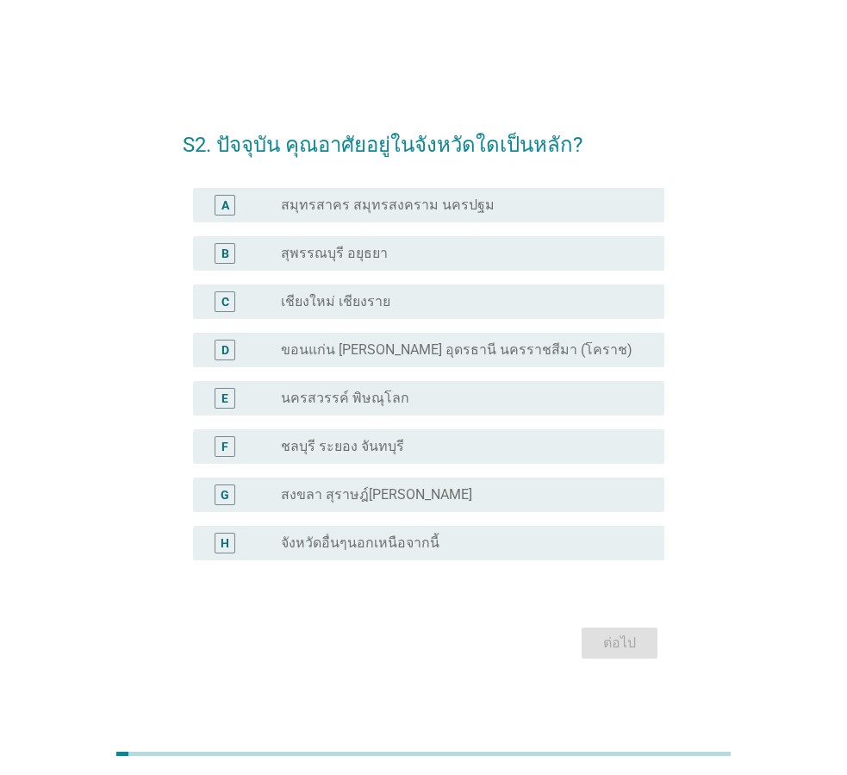 The width and height of the screenshot is (847, 775). What do you see at coordinates (345, 398) in the screenshot?
I see `label: นครสวรรค์ พิษณุโลก` at bounding box center [345, 398].